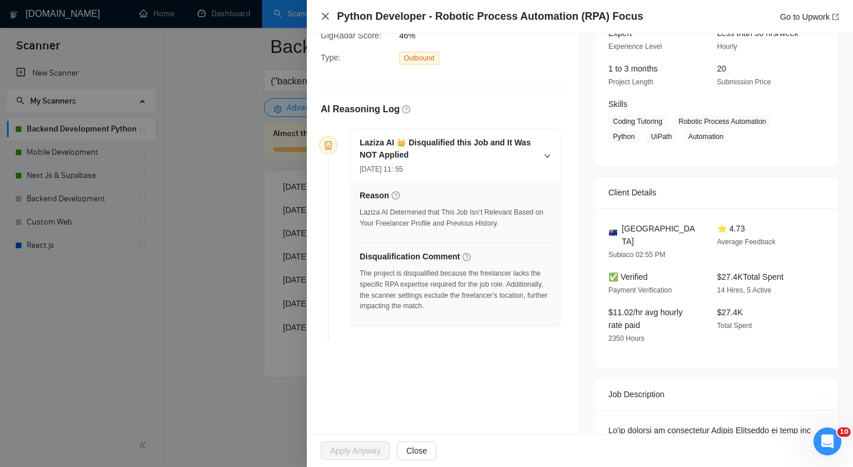 The height and width of the screenshot is (467, 853). I want to click on span: $11.02/hr avg hourly rate paid, so click(645, 318).